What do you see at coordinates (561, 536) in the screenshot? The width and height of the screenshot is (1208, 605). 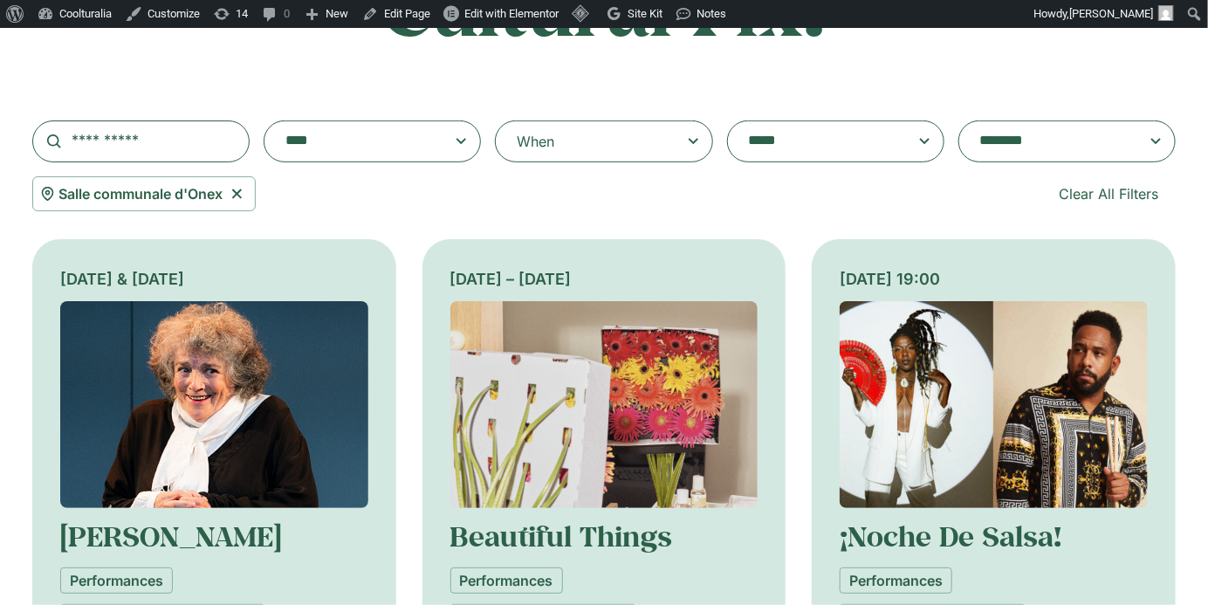 I see `a: Beautiful Things` at bounding box center [561, 536].